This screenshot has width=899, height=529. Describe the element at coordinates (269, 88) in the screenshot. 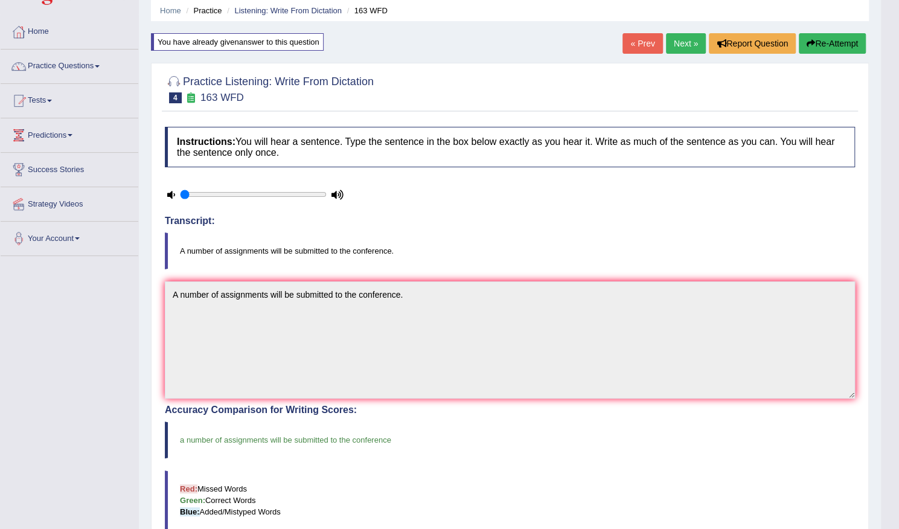

I see `h2: Practice Listening: Write From Dictation` at that location.